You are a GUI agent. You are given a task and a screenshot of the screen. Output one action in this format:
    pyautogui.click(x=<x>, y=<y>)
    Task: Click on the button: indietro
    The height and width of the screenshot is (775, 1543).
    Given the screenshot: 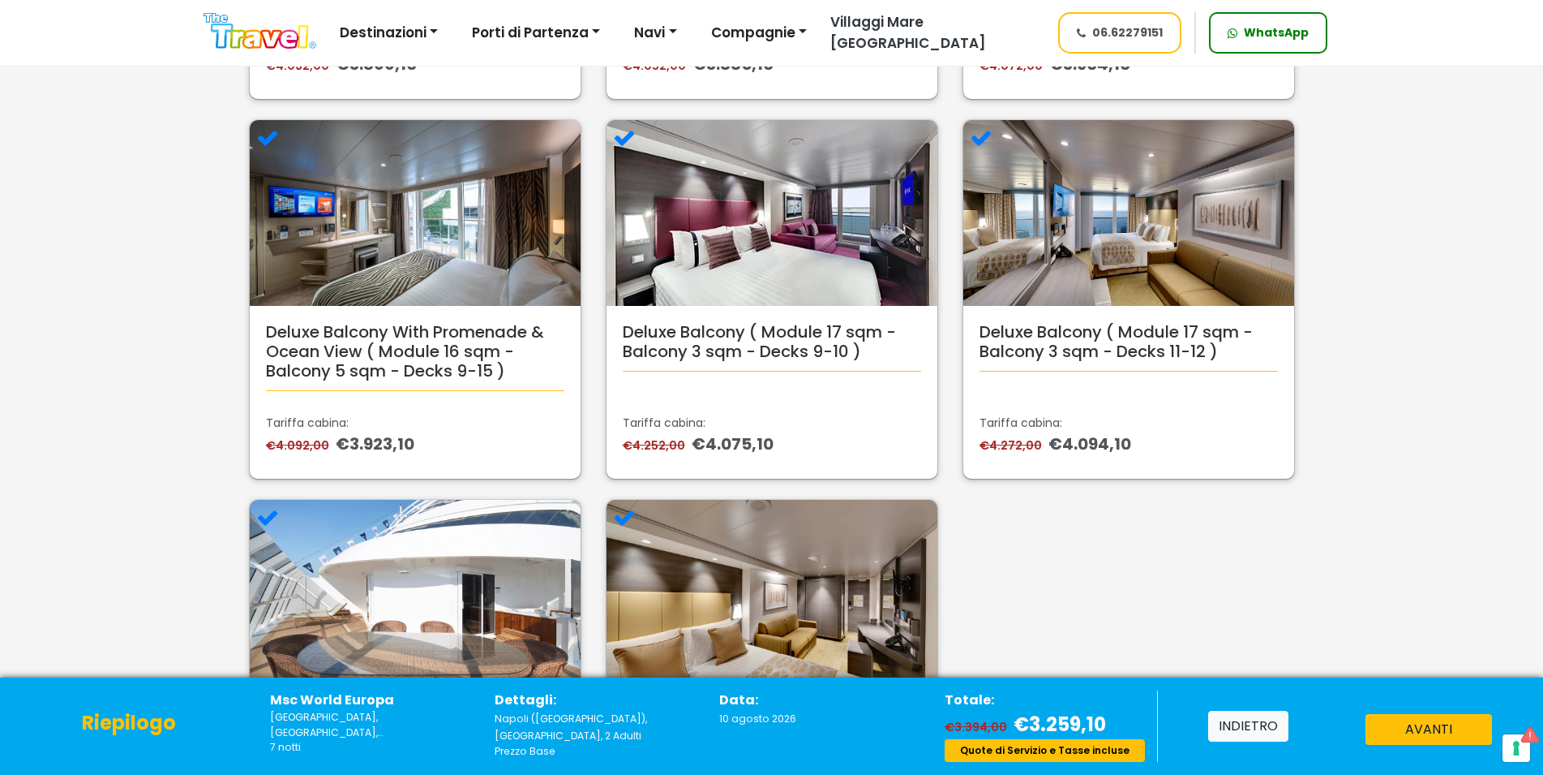 What is the action you would take?
    pyautogui.click(x=1248, y=726)
    